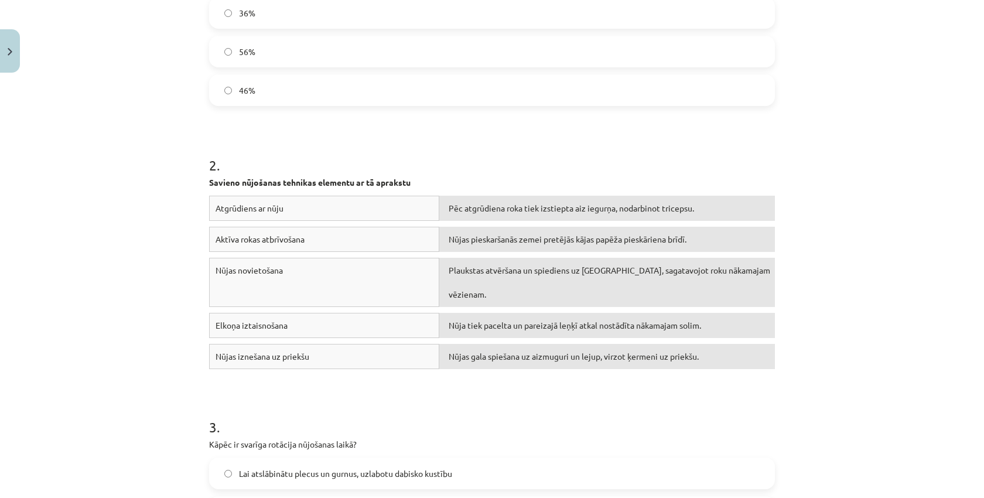 The width and height of the screenshot is (984, 498). What do you see at coordinates (228, 90) in the screenshot?
I see `input: 46%` at bounding box center [228, 90].